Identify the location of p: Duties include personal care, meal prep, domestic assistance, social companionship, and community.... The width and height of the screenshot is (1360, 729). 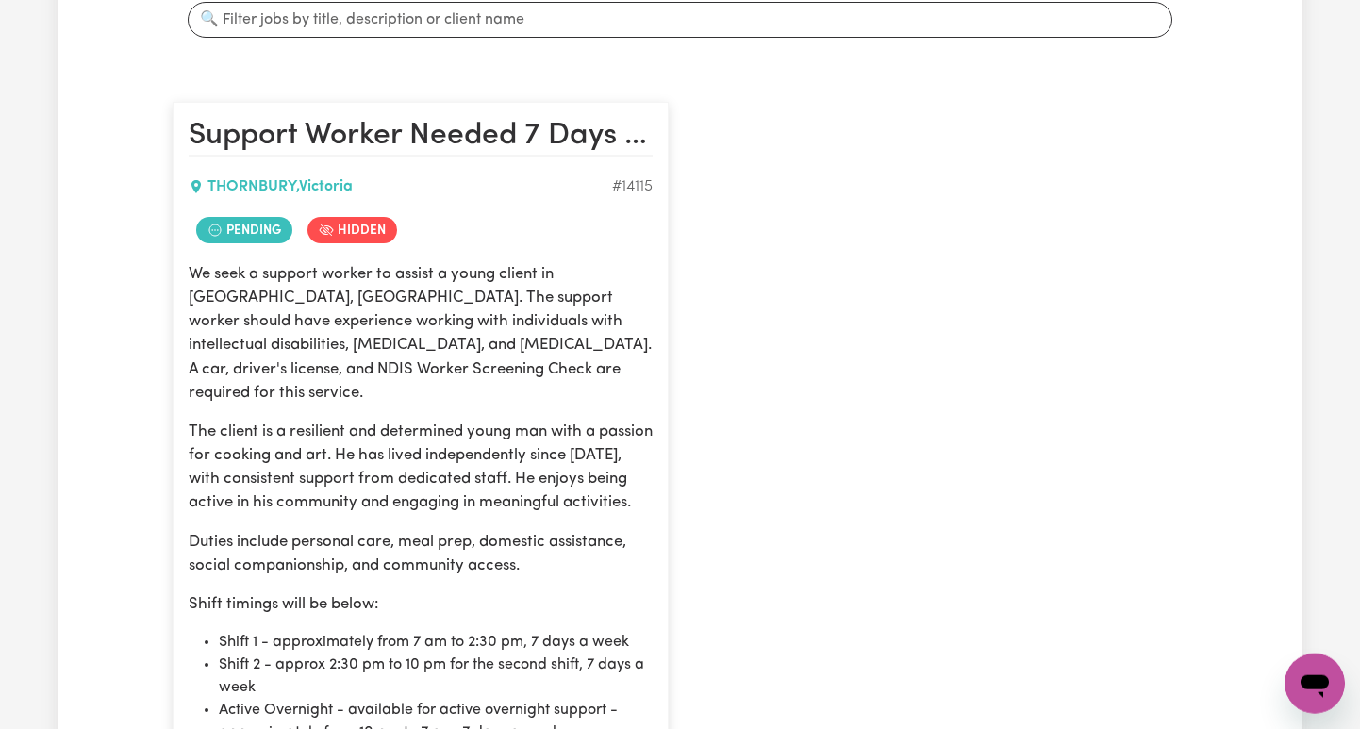
(421, 554).